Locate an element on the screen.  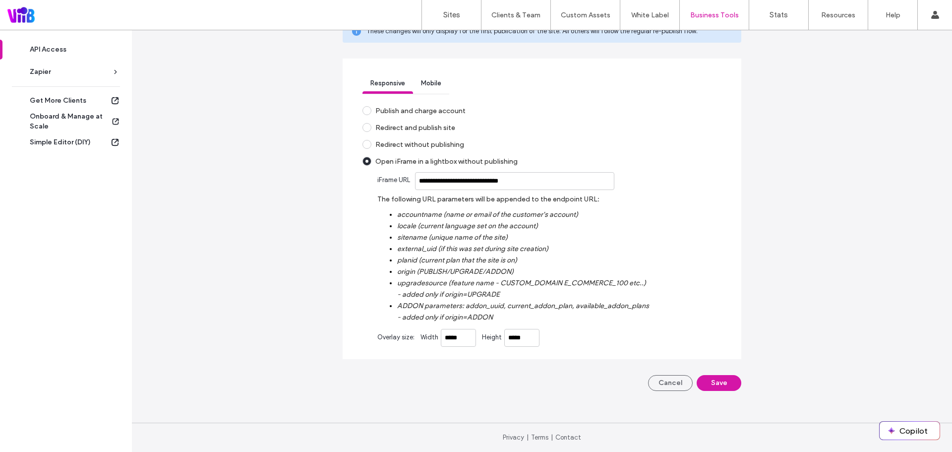
div: API Access is located at coordinates (70, 50).